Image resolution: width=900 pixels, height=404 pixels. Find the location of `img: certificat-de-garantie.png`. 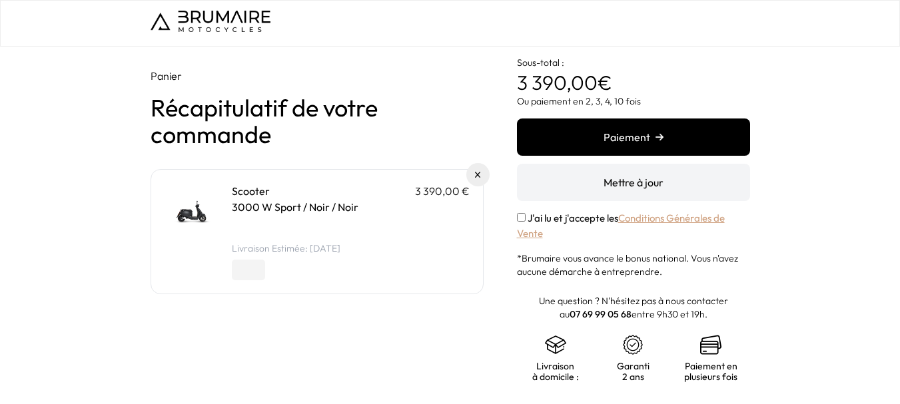

img: certificat-de-garantie.png is located at coordinates (633, 345).